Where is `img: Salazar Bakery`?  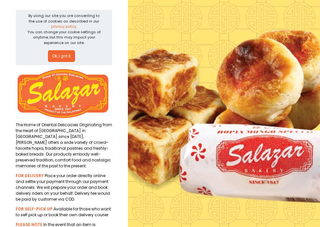 img: Salazar Bakery is located at coordinates (63, 94).